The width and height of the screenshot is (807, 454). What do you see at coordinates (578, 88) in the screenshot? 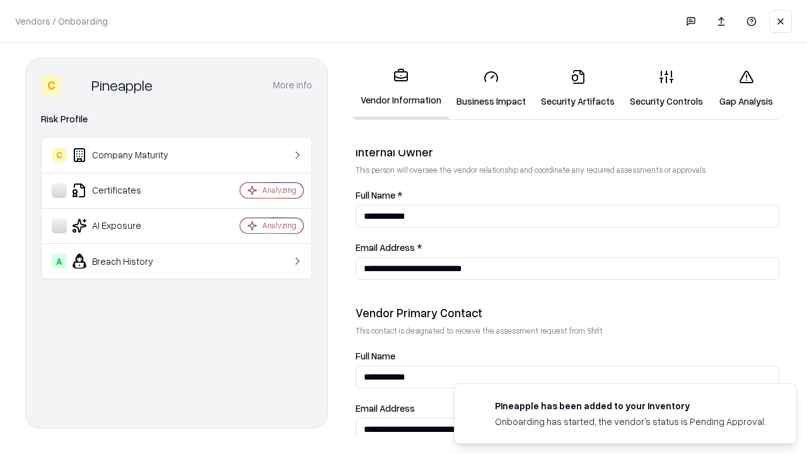
I see `a: Security Artifacts` at bounding box center [578, 88].